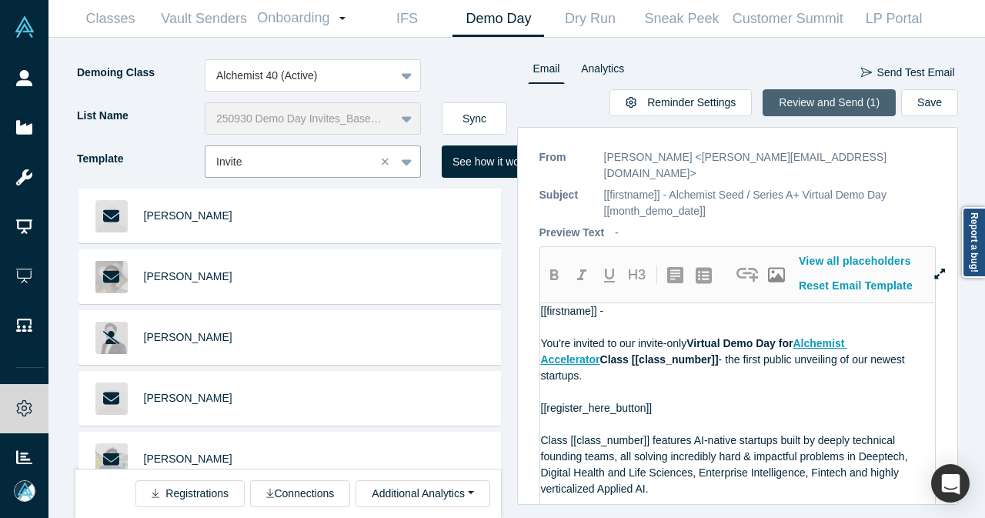 The image size is (985, 518). Describe the element at coordinates (589, 18) in the screenshot. I see `a: Dry Run` at that location.